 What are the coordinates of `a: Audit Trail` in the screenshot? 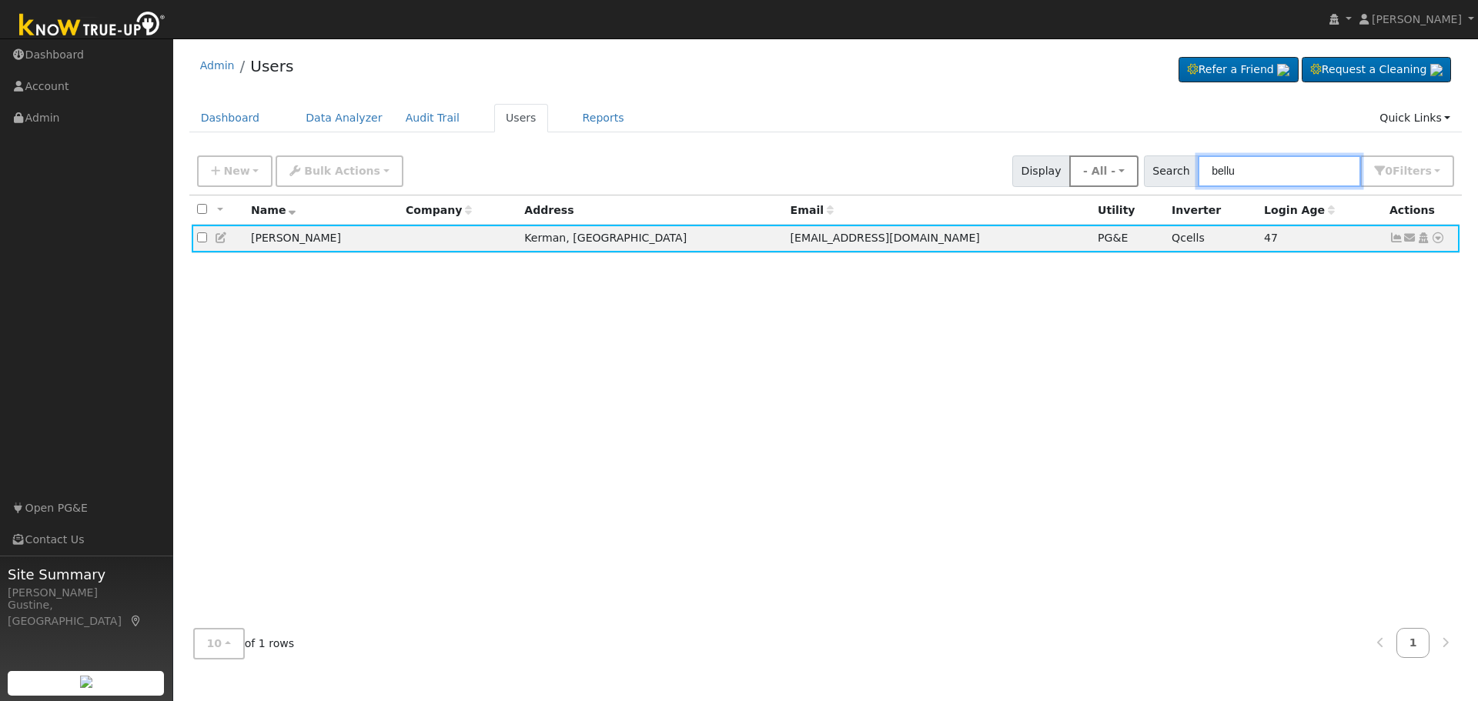 It's located at (433, 118).